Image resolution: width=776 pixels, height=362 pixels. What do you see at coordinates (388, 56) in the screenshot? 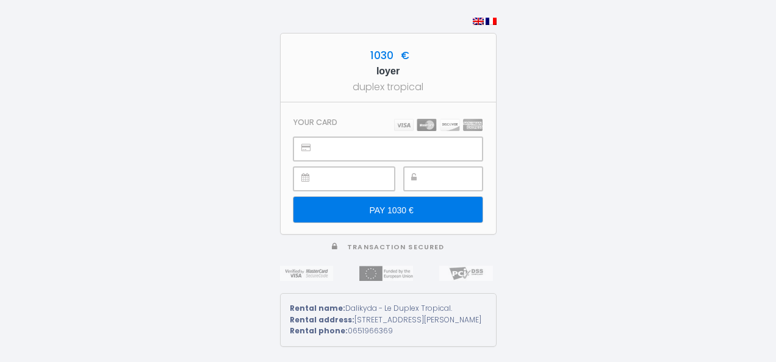
I see `span: 1030 €` at bounding box center [388, 56].